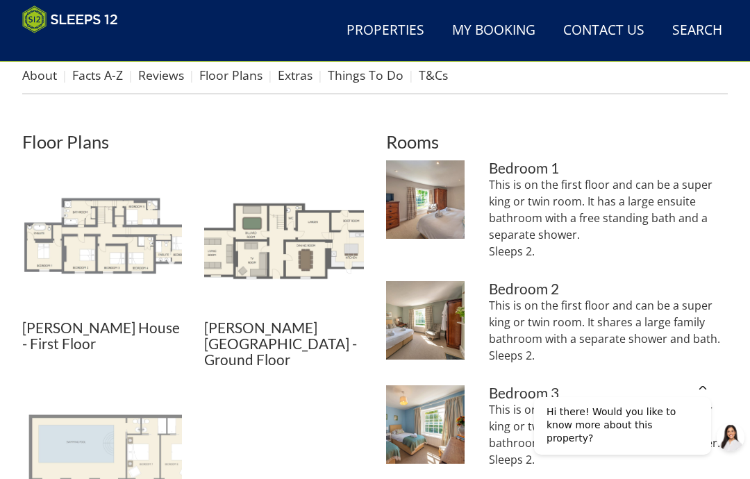 This screenshot has width=750, height=479. I want to click on a: Extras, so click(295, 75).